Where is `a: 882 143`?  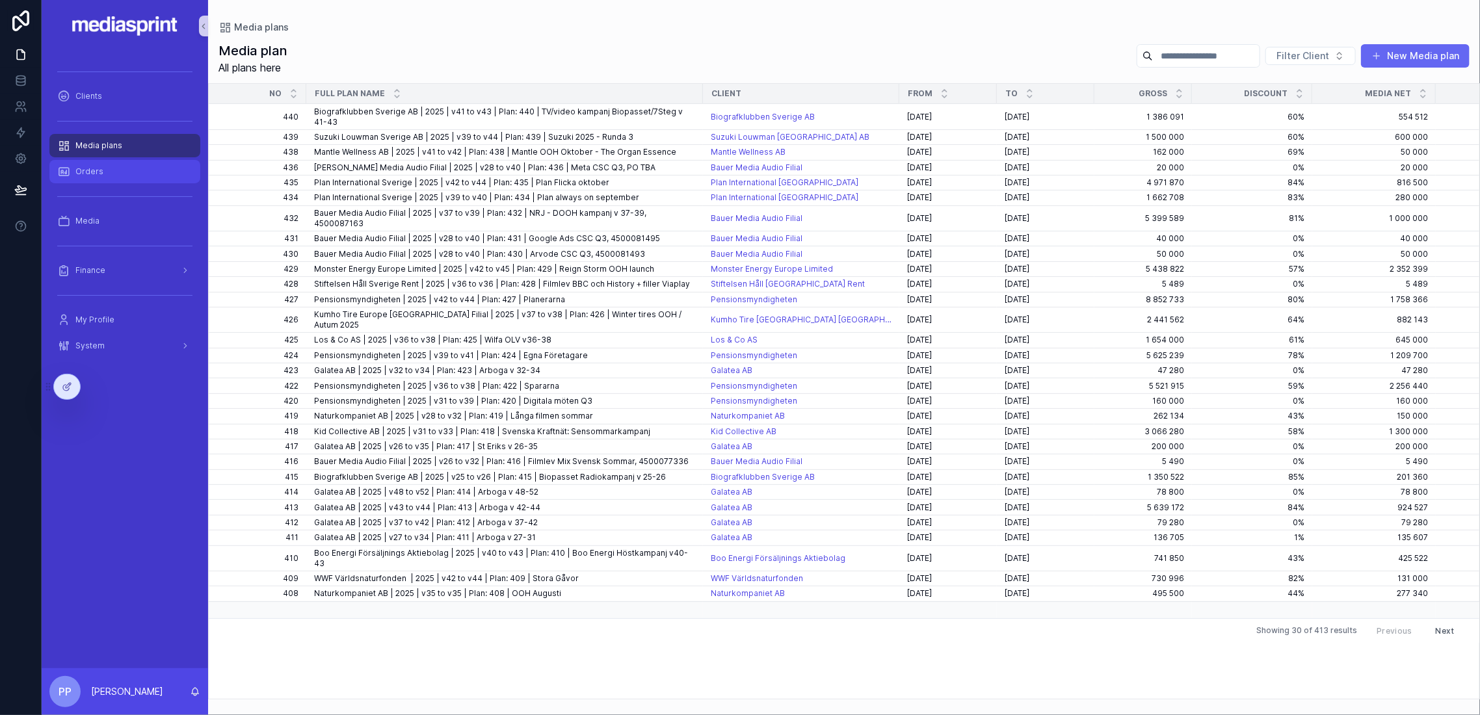 a: 882 143 is located at coordinates (1374, 320).